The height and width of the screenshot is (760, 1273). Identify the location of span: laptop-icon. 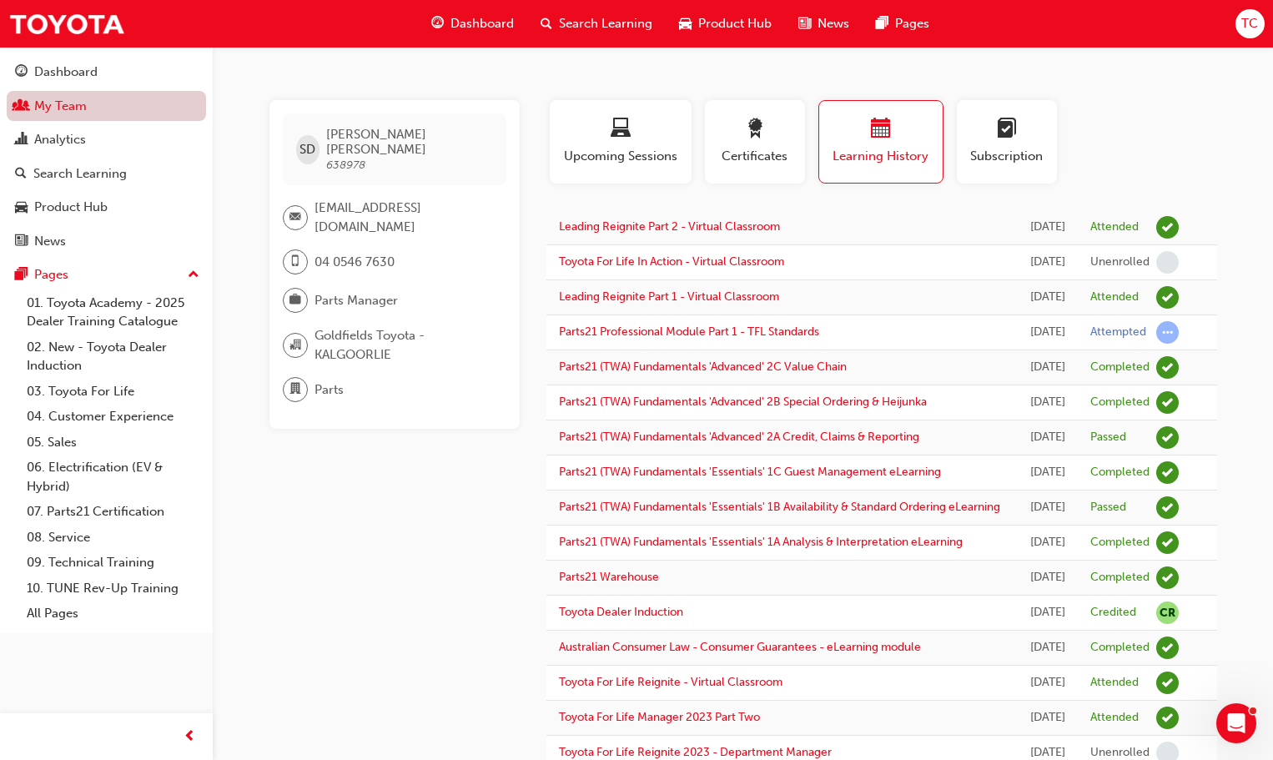
(621, 129).